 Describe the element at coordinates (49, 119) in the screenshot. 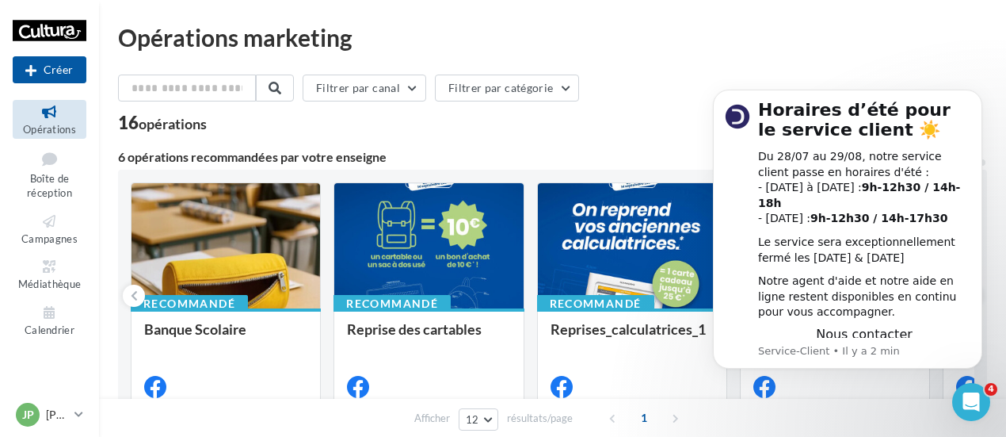

I see `a: Opérations` at that location.